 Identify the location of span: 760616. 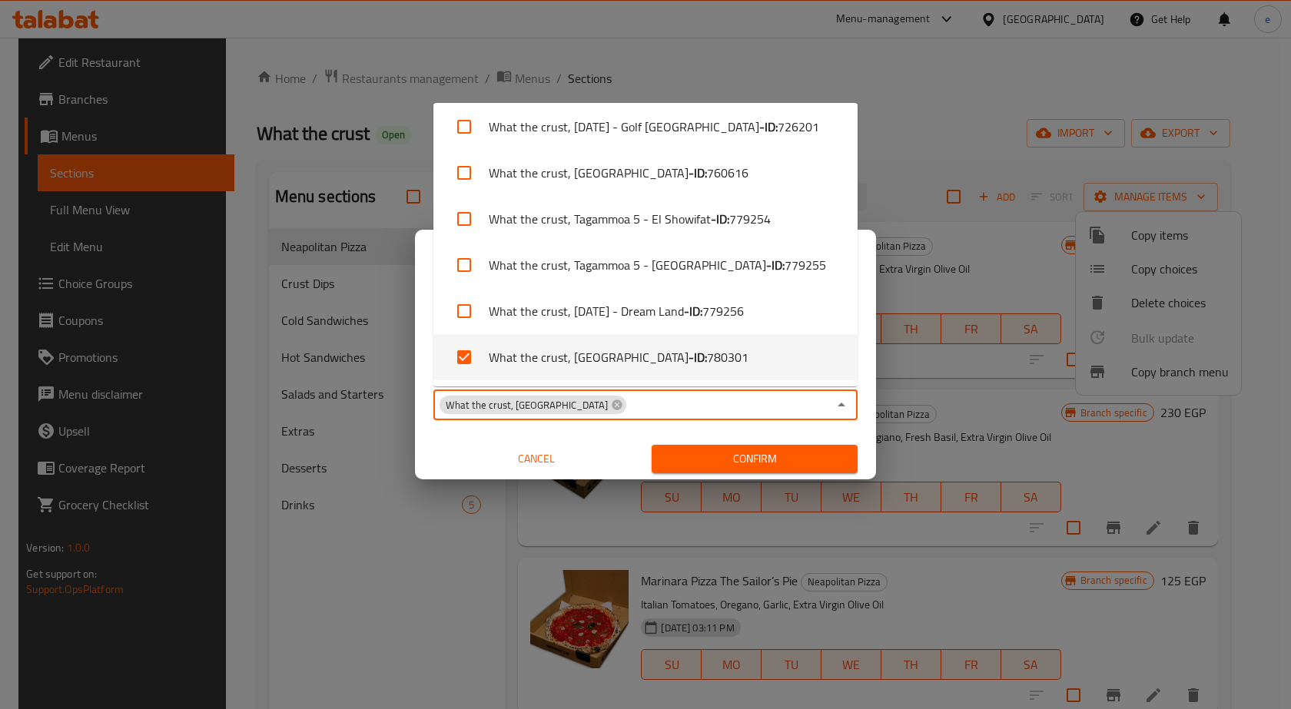
(727, 173).